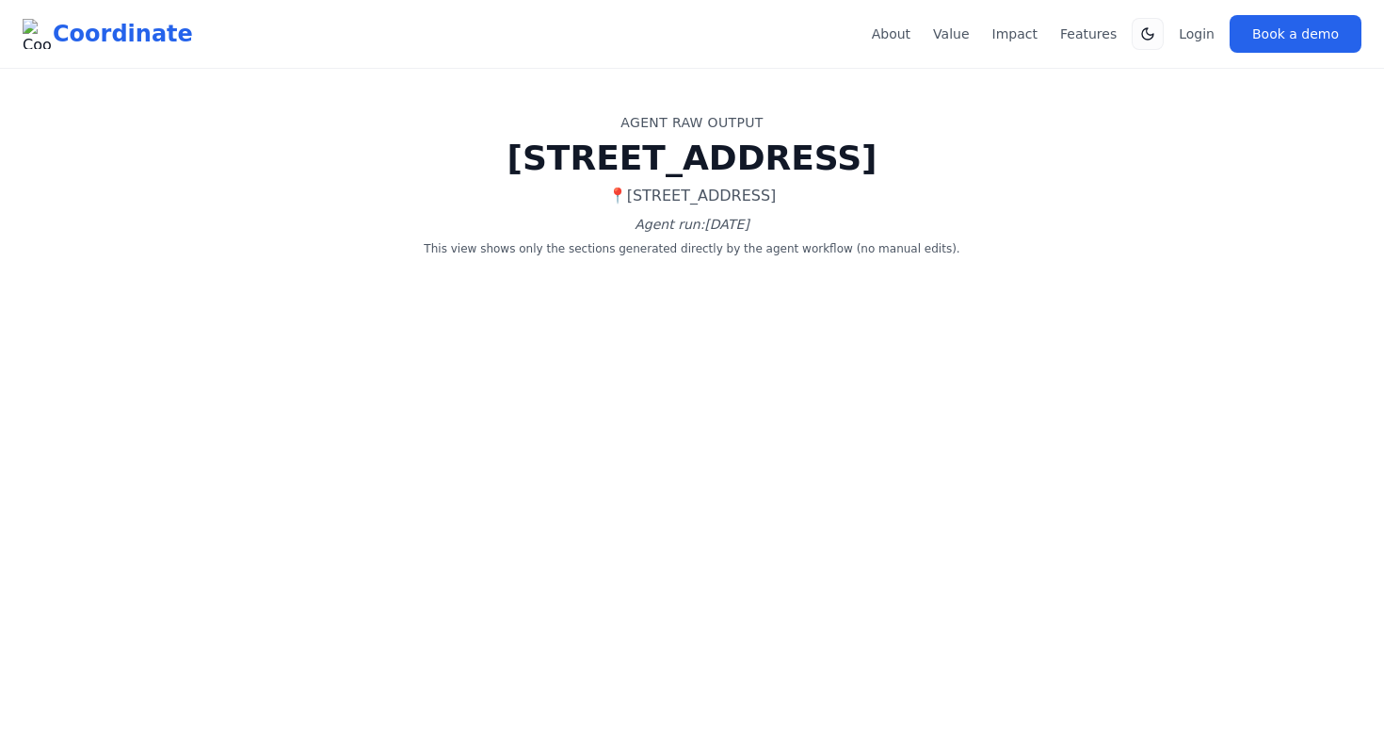 The width and height of the screenshot is (1384, 752). Describe the element at coordinates (908, 34) in the screenshot. I see `a: About` at that location.